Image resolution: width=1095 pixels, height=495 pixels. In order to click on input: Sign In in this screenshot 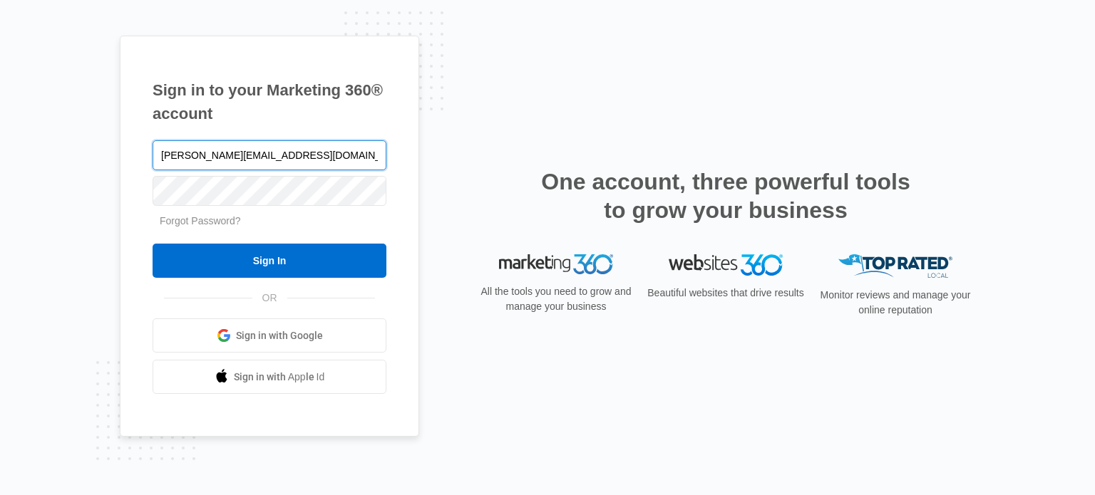, I will do `click(269, 261)`.